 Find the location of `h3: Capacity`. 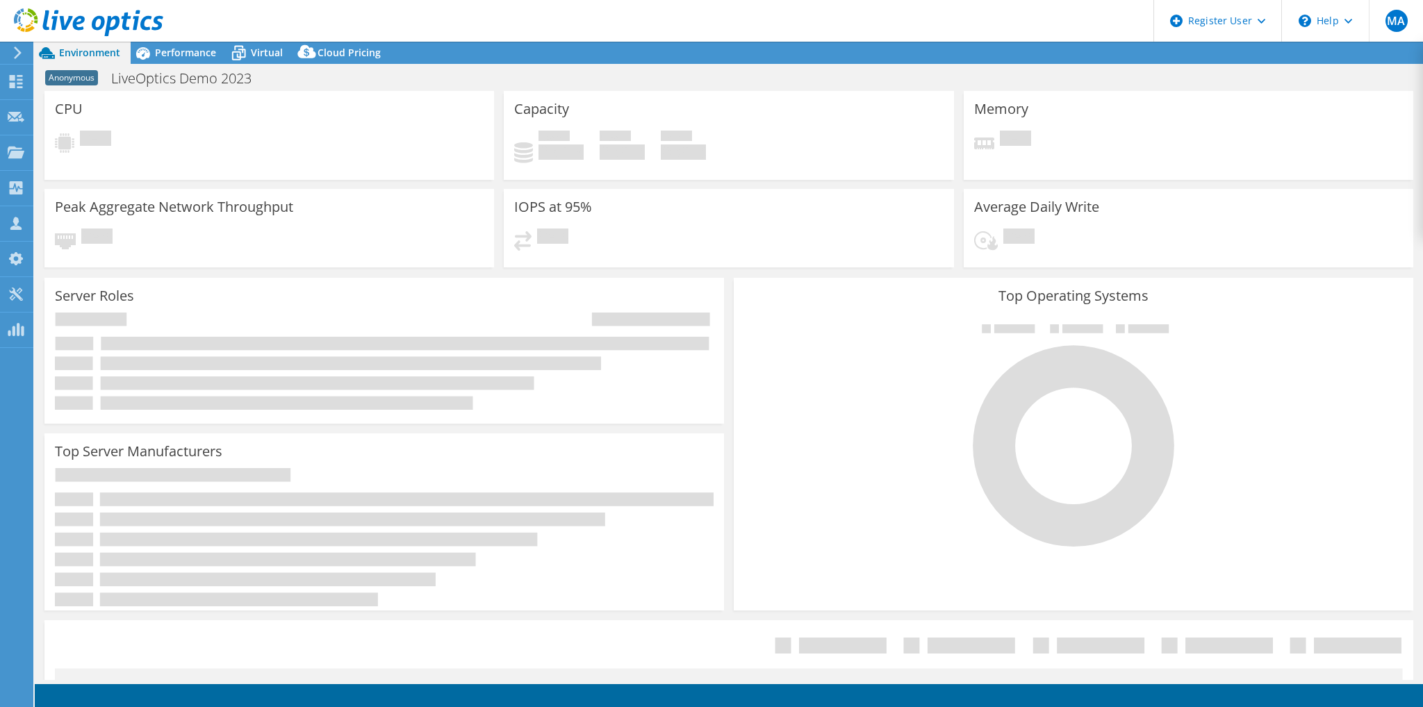

h3: Capacity is located at coordinates (541, 109).